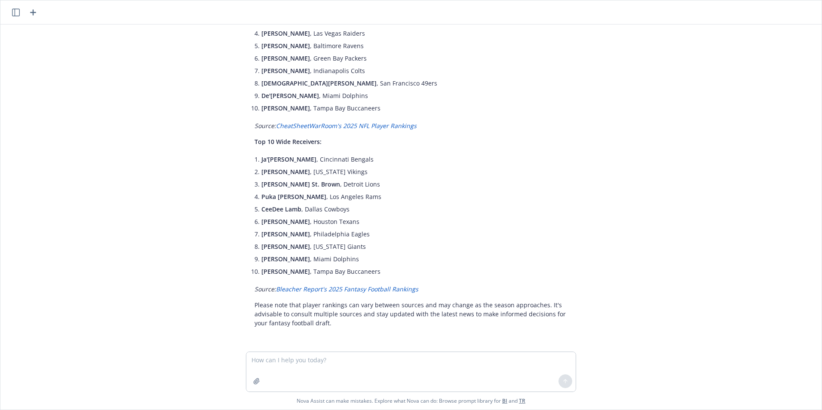 This screenshot has height=410, width=822. I want to click on li: , Dallas Cowboys, so click(414, 209).